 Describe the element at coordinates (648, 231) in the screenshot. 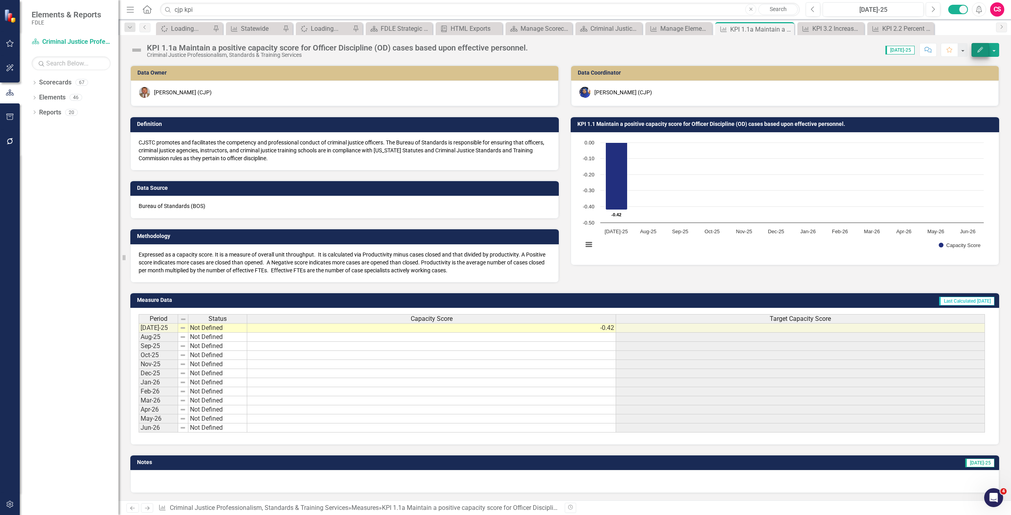

I see `text: Aug-25` at that location.